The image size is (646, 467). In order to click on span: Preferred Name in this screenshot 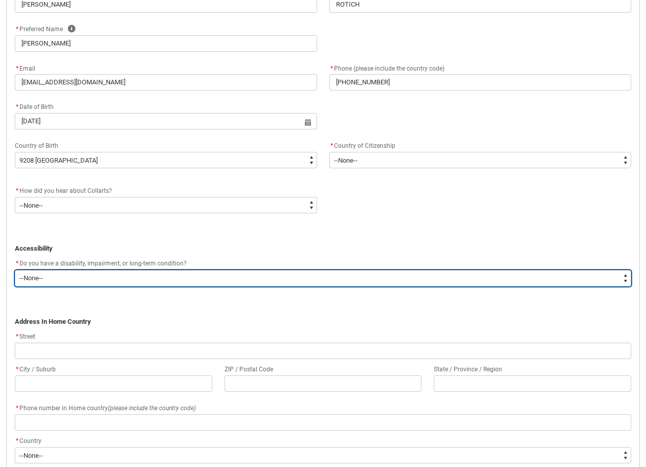, I will do `click(39, 29)`.